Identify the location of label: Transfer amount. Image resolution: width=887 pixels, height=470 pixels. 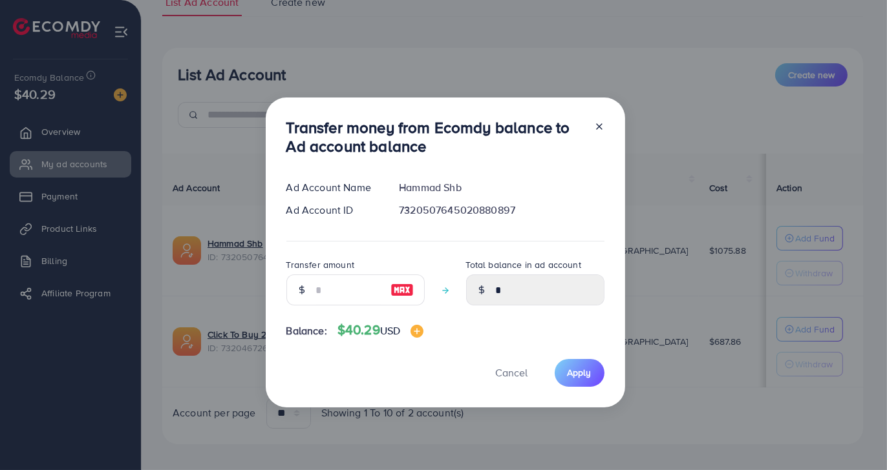
(320, 265).